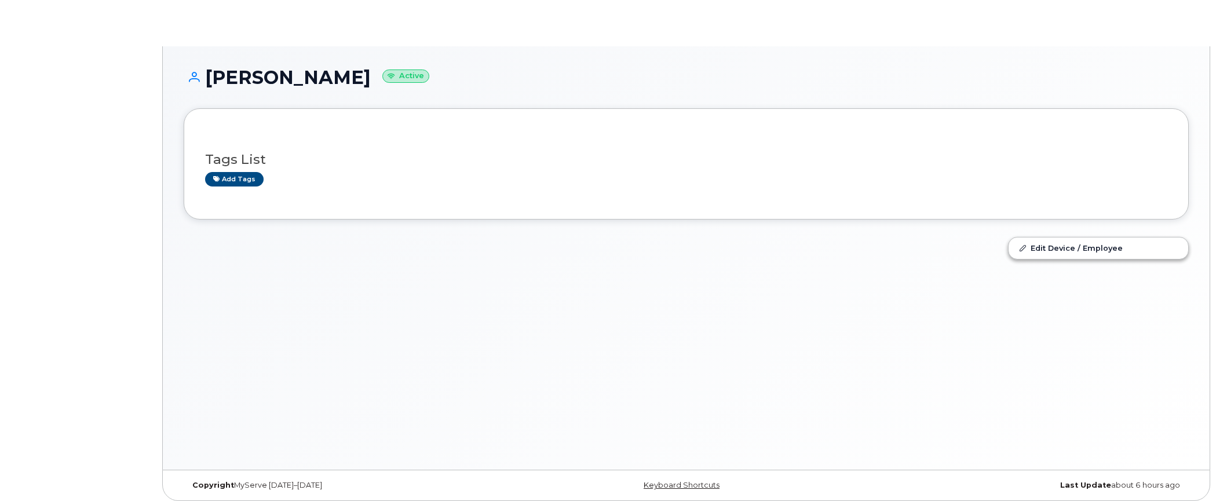  Describe the element at coordinates (1086, 485) in the screenshot. I see `strong: Last Update` at that location.